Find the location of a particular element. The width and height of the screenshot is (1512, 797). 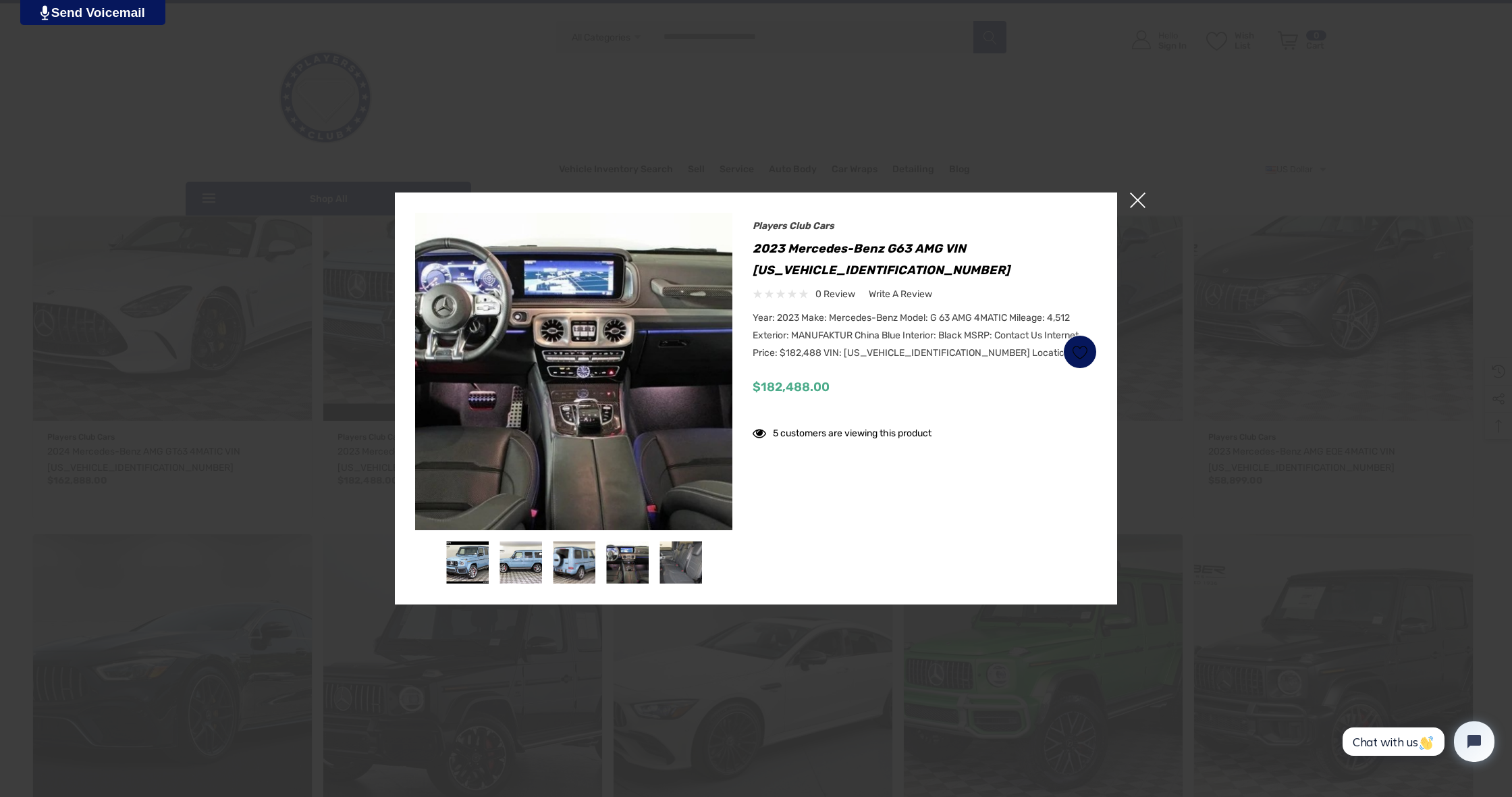

span: Write a Review is located at coordinates (901, 294).